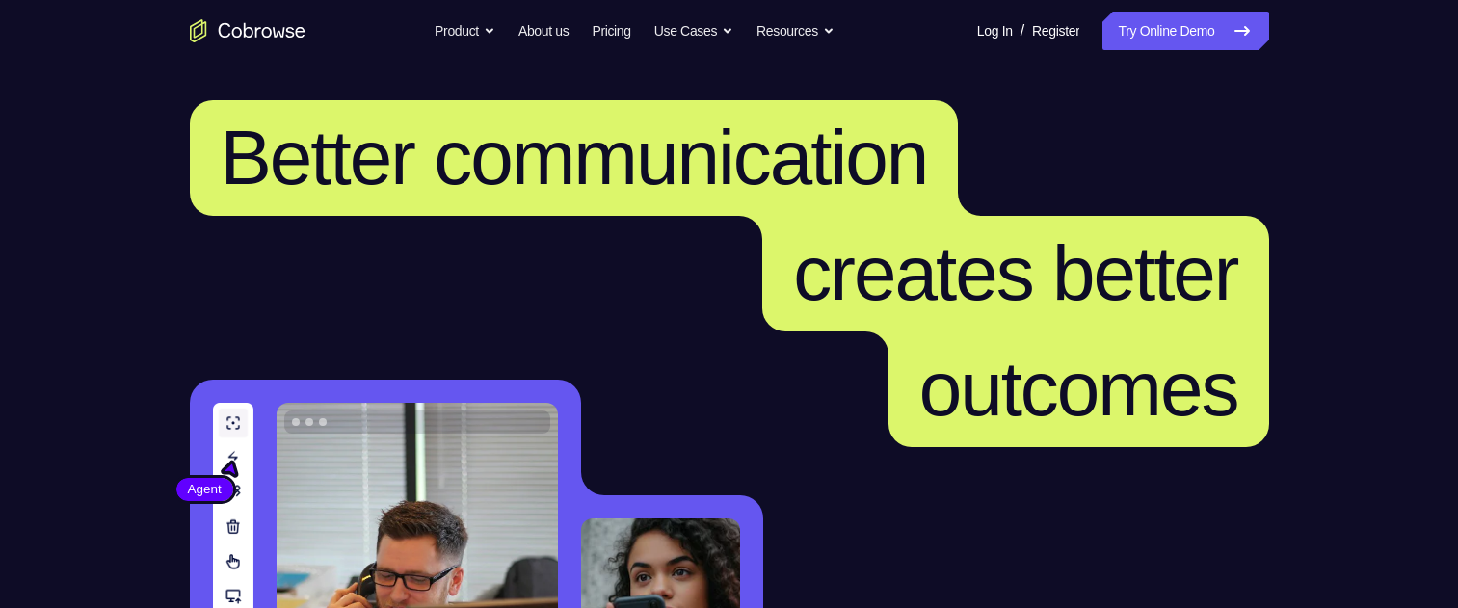  I want to click on span: creates better, so click(1015, 273).